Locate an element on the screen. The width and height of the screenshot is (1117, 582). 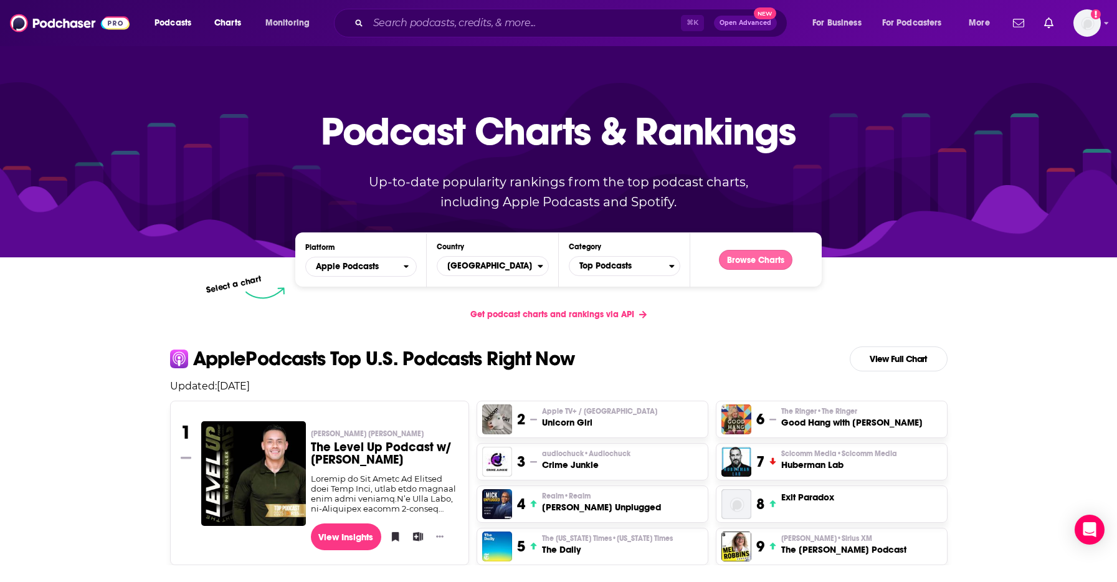
h3: 2 is located at coordinates (521, 419).